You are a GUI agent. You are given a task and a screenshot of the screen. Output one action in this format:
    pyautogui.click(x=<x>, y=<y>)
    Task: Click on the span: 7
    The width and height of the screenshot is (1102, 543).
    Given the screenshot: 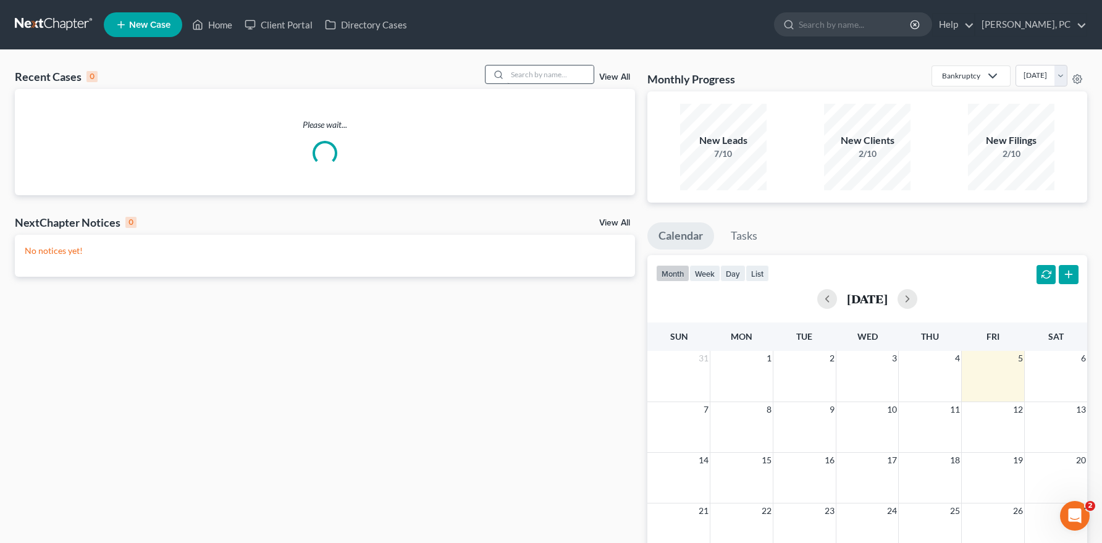 What is the action you would take?
    pyautogui.click(x=706, y=410)
    